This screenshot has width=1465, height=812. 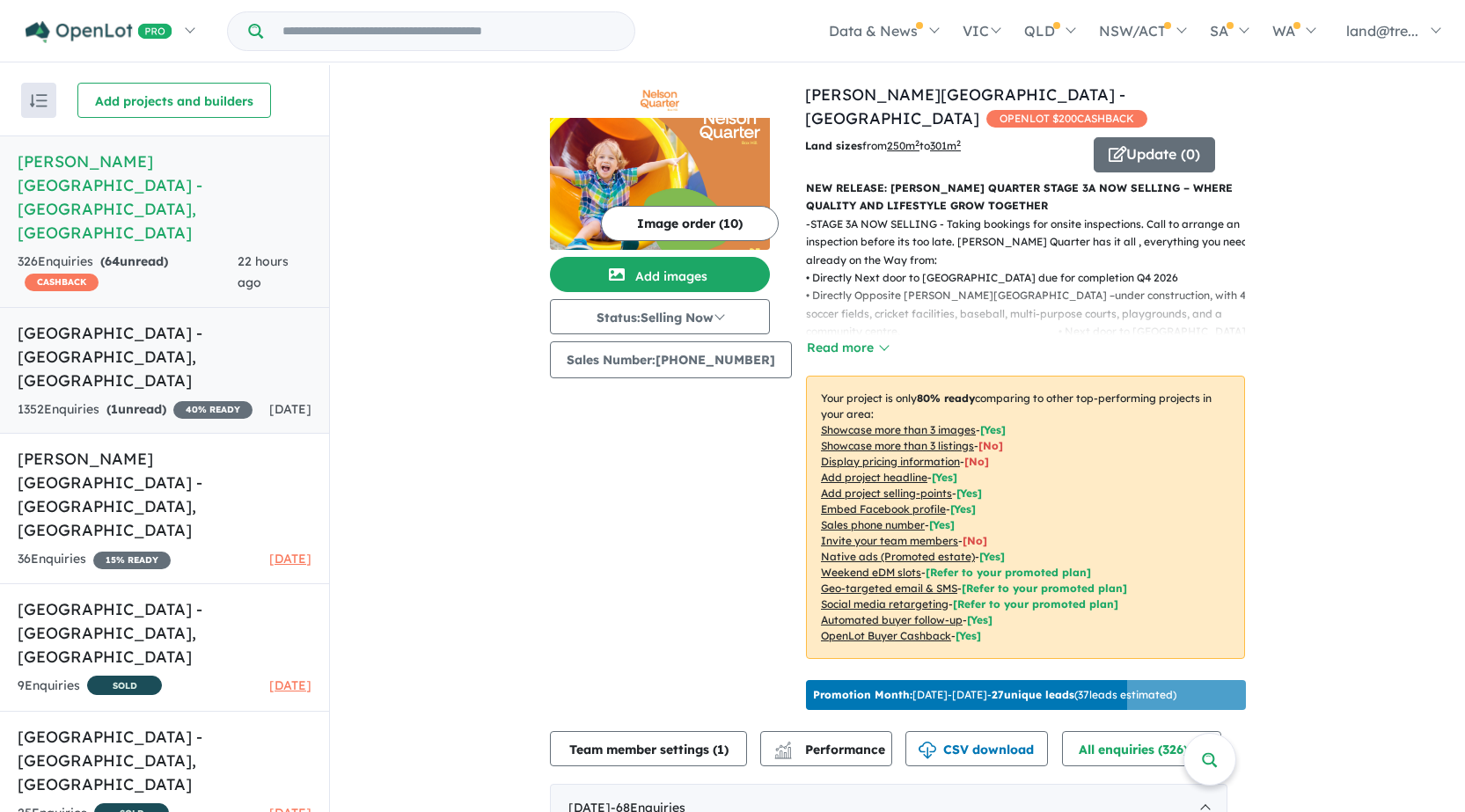 What do you see at coordinates (175, 101) in the screenshot?
I see `button: Add projects and builders` at bounding box center [175, 101].